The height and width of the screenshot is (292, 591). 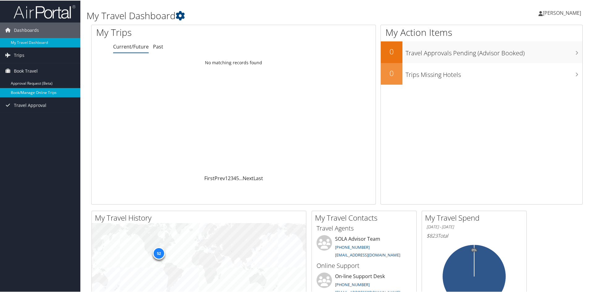 I want to click on a: Current/Future, so click(x=131, y=46).